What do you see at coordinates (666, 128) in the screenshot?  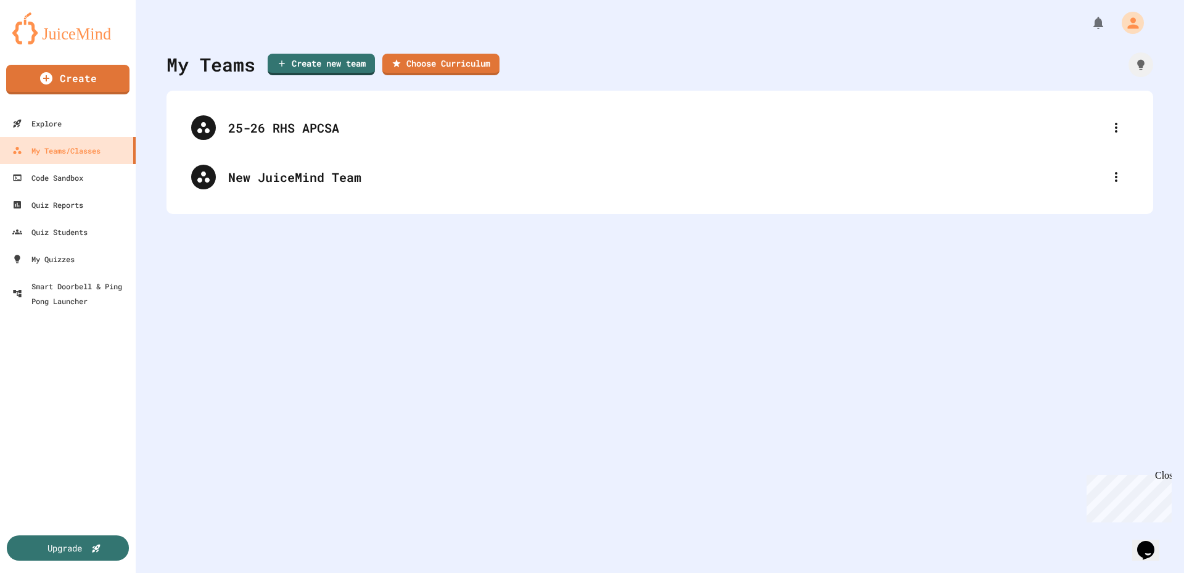 I see `div: 25-26 RHS APCSA` at bounding box center [666, 128].